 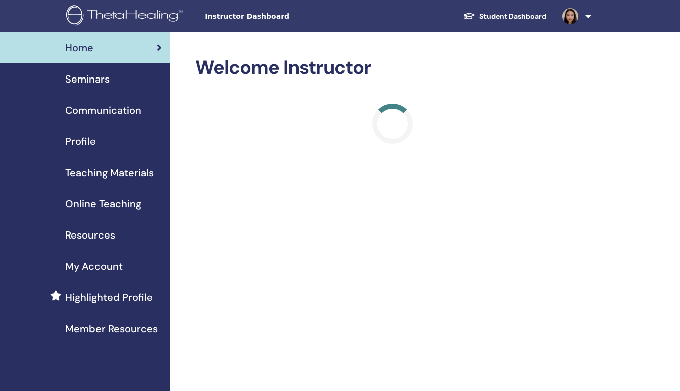 I want to click on span: Highlighted Profile, so click(x=109, y=297).